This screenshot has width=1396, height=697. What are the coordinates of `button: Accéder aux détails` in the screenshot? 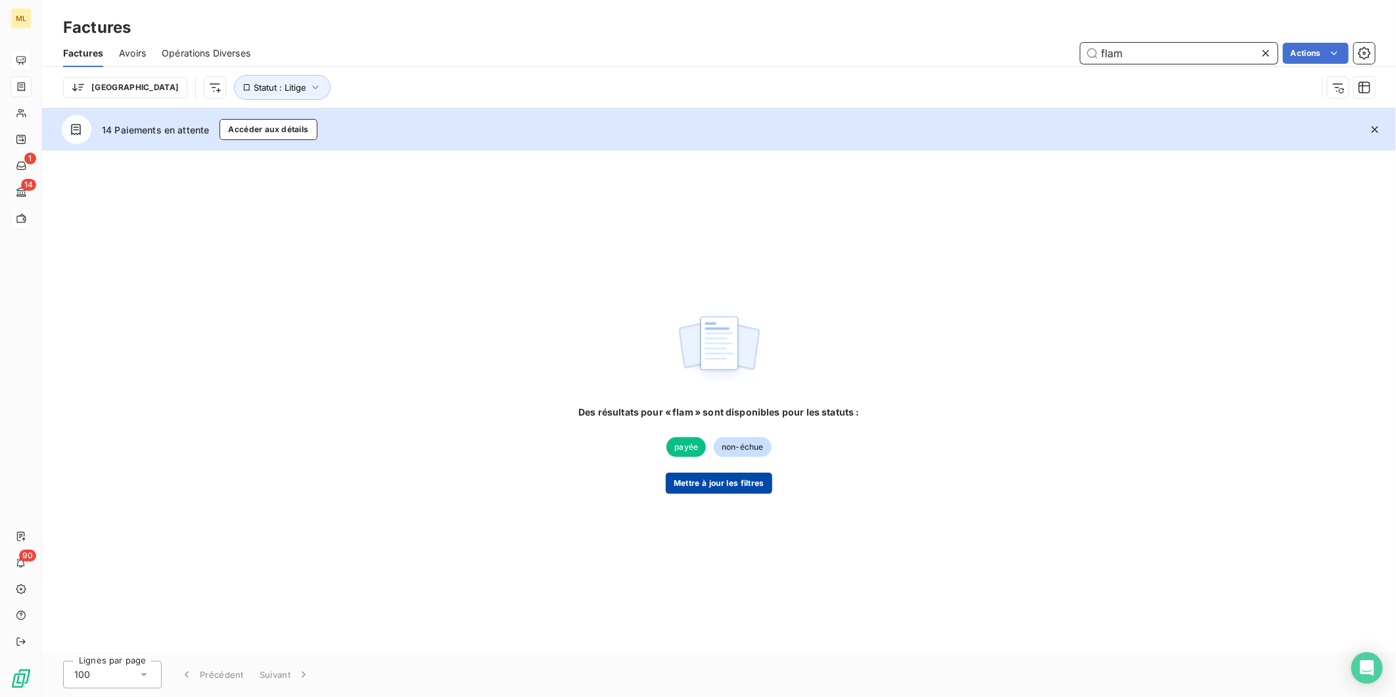 It's located at (268, 130).